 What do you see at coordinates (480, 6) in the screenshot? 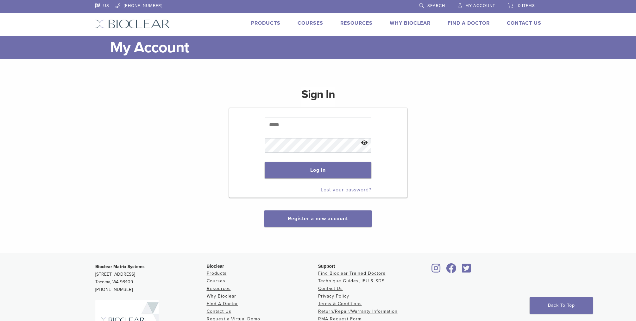
I see `span: My Account` at bounding box center [480, 6].